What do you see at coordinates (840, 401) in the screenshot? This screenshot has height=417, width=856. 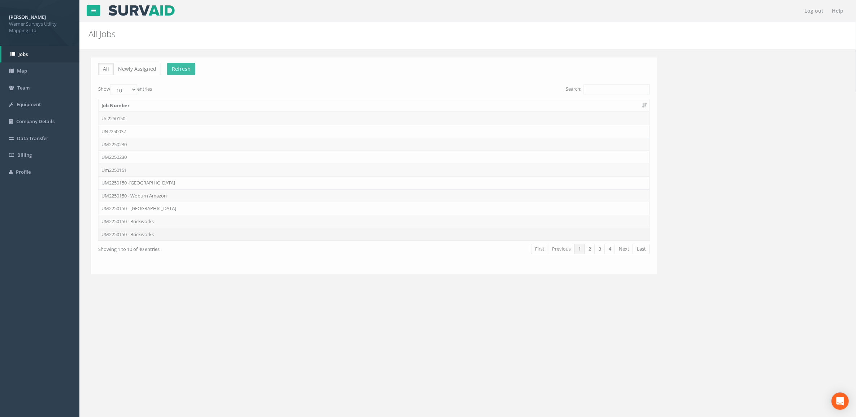 I see `div: Open Intercom Messenger` at bounding box center [840, 401].